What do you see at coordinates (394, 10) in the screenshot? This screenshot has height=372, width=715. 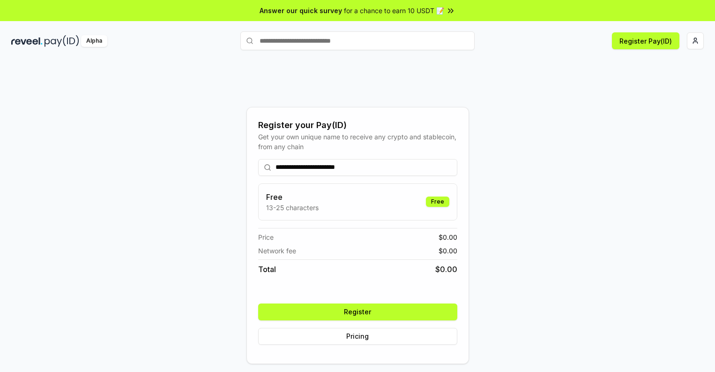 I see `span: for a chance to earn 10 USDT 📝` at bounding box center [394, 10].